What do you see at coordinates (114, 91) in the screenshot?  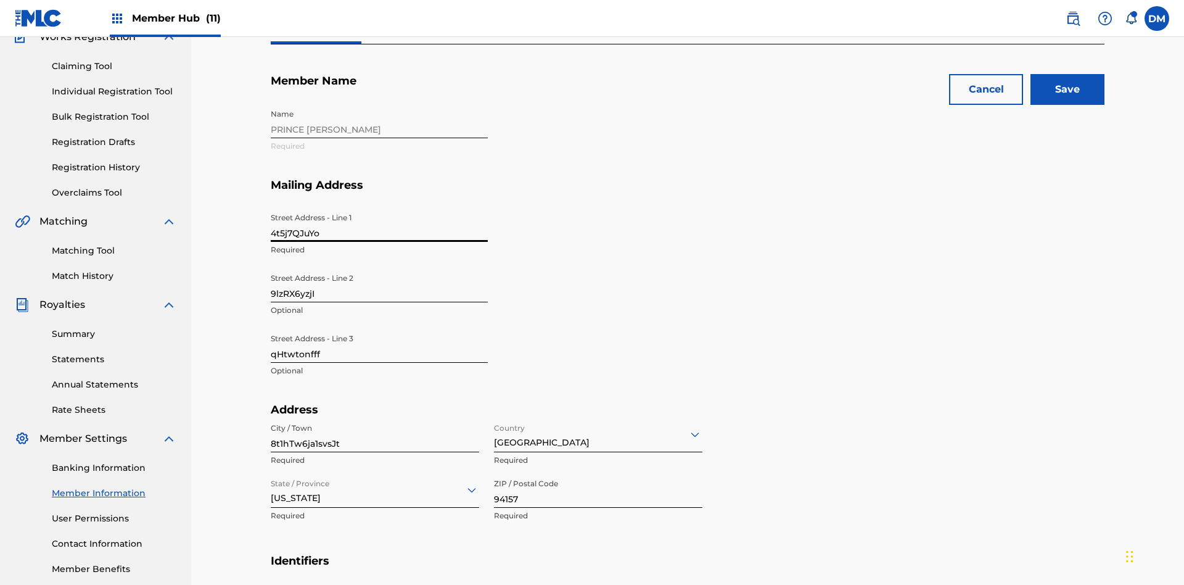 I see `a: Individual Registration Tool` at bounding box center [114, 91].